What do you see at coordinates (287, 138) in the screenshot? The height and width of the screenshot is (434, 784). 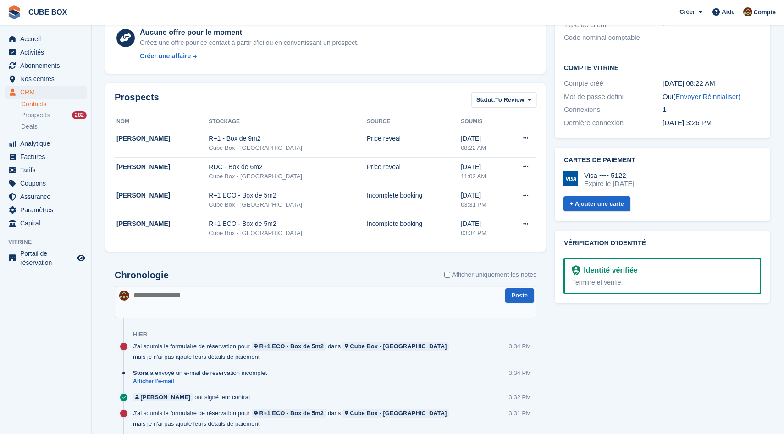 I see `div: R+1 - Box de 9m2` at bounding box center [287, 138].